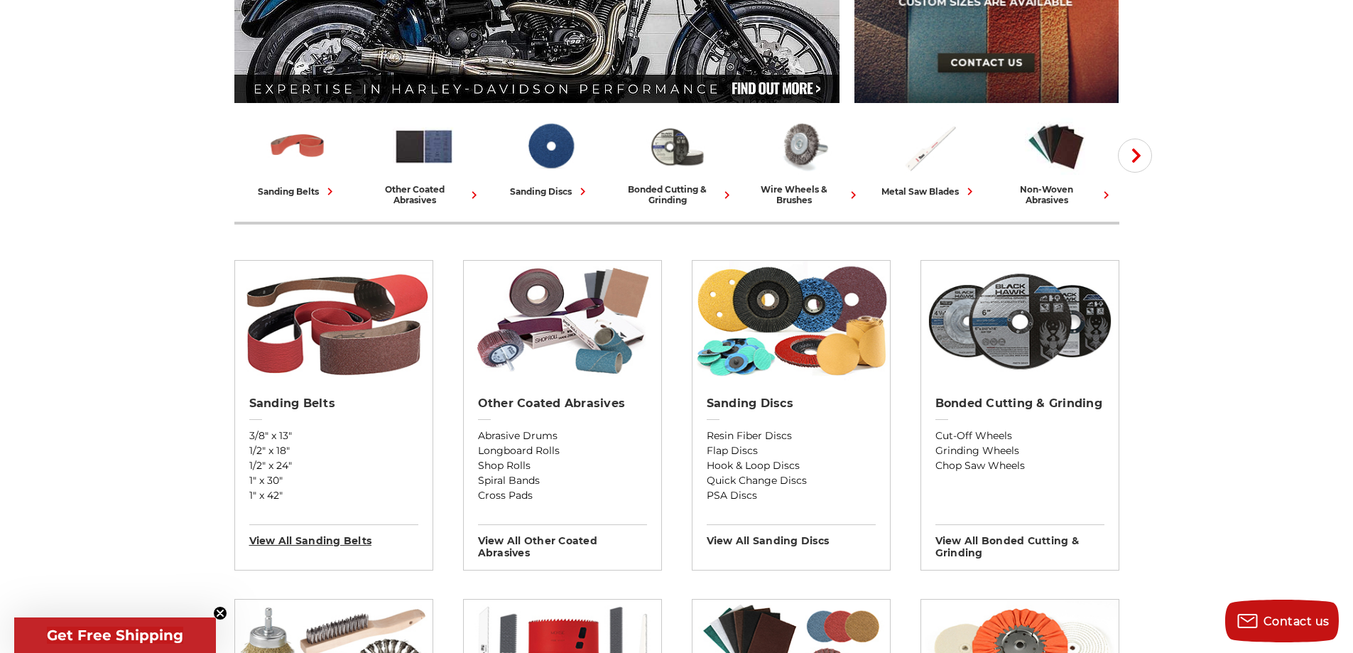 The image size is (1353, 653). What do you see at coordinates (550, 157) in the screenshot?
I see `a: sanding discs` at bounding box center [550, 157].